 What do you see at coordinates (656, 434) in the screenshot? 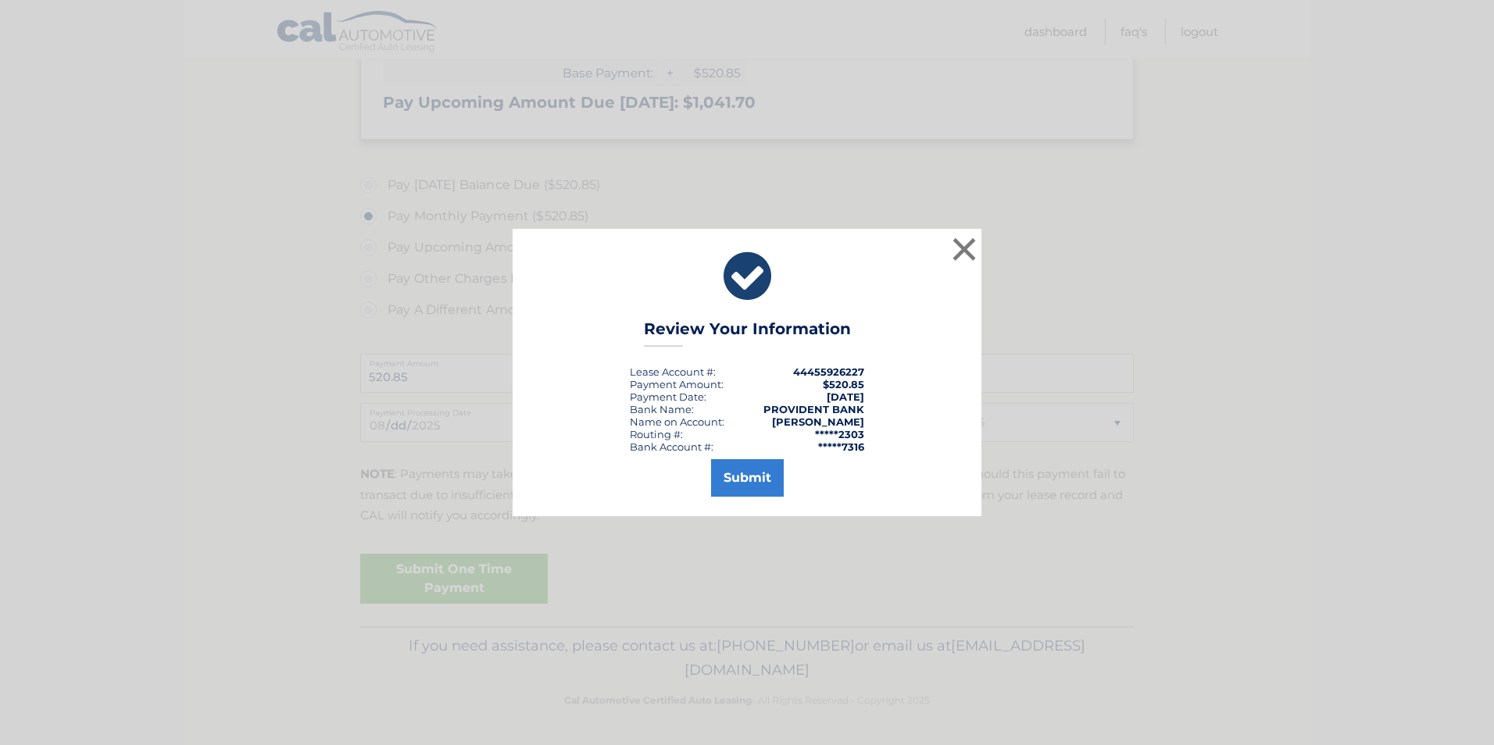
I see `div: Routing #:` at bounding box center [656, 434].